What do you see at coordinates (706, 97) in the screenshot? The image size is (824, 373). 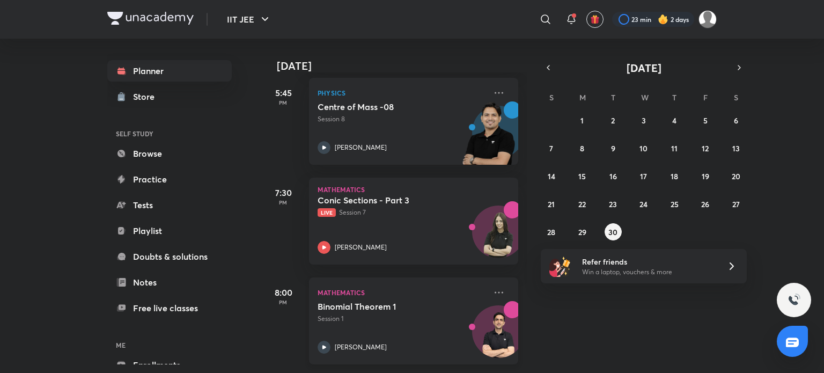 I see `abbr: Friday` at bounding box center [706, 97].